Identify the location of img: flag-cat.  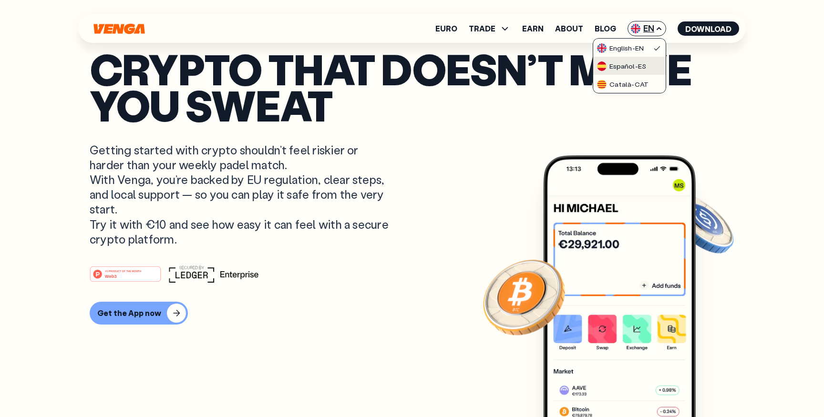
(602, 84).